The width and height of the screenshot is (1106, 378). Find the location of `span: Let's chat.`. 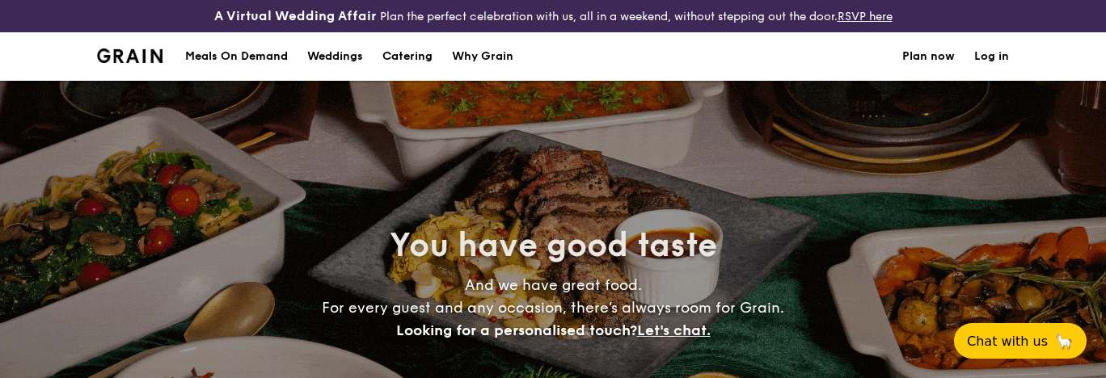

span: Let's chat. is located at coordinates (673, 331).